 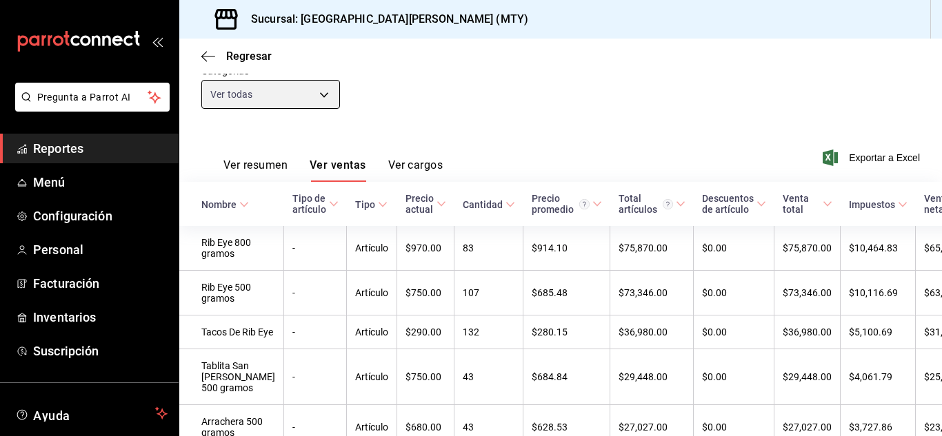 What do you see at coordinates (365, 205) in the screenshot?
I see `div: Tipo` at bounding box center [365, 205].